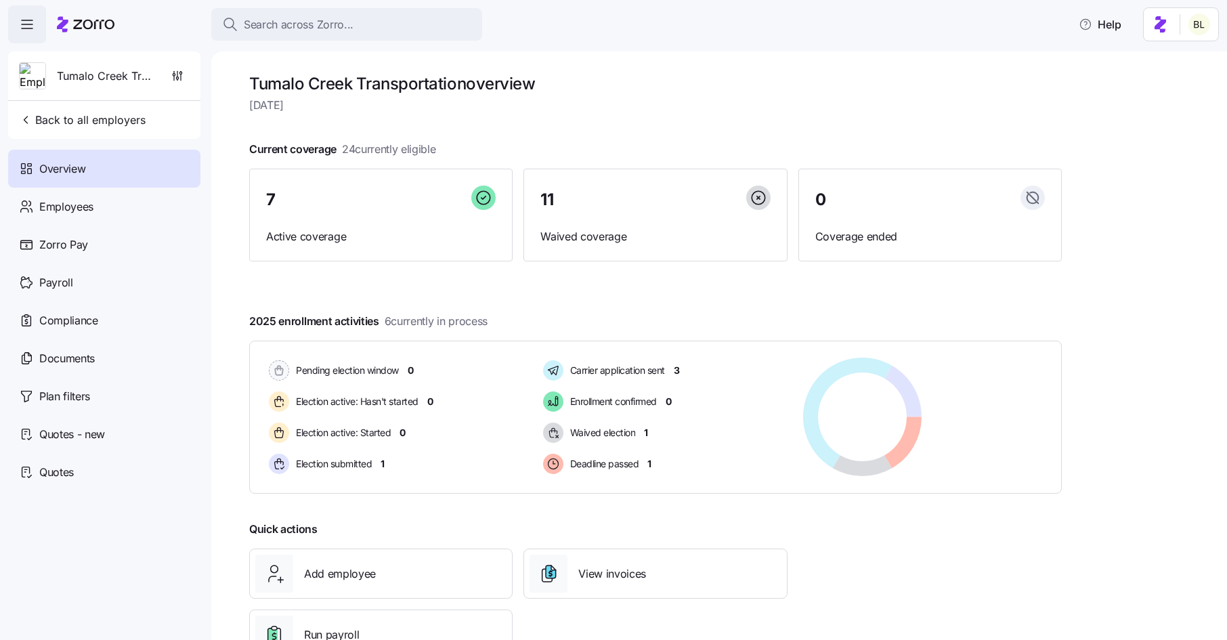 This screenshot has height=640, width=1227. Describe the element at coordinates (104, 434) in the screenshot. I see `a: Quotes - new` at that location.